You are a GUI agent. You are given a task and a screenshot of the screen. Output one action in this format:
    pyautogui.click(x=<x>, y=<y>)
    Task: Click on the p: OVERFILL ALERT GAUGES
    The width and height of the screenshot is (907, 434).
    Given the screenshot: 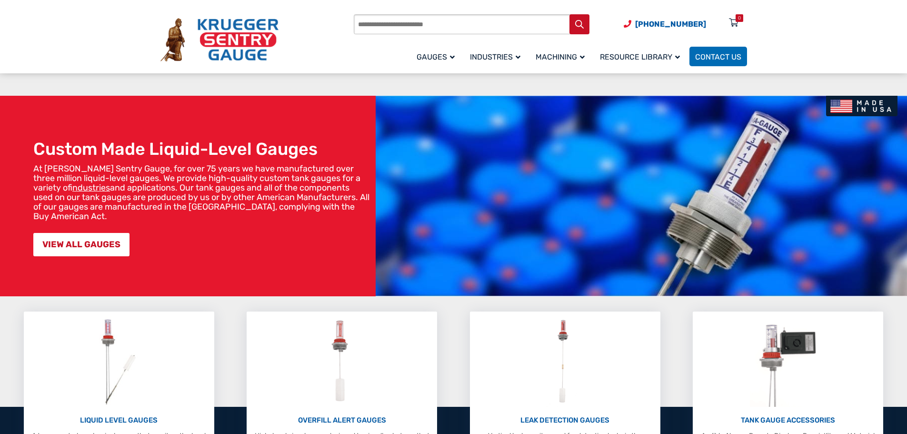 What is the action you would take?
    pyautogui.click(x=342, y=420)
    